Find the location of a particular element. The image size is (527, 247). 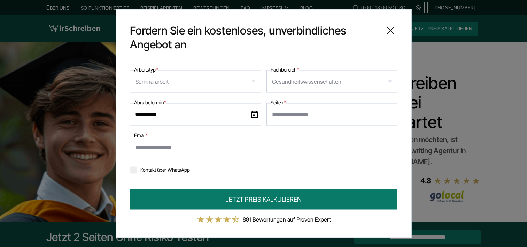

label: Seiten is located at coordinates (278, 102).